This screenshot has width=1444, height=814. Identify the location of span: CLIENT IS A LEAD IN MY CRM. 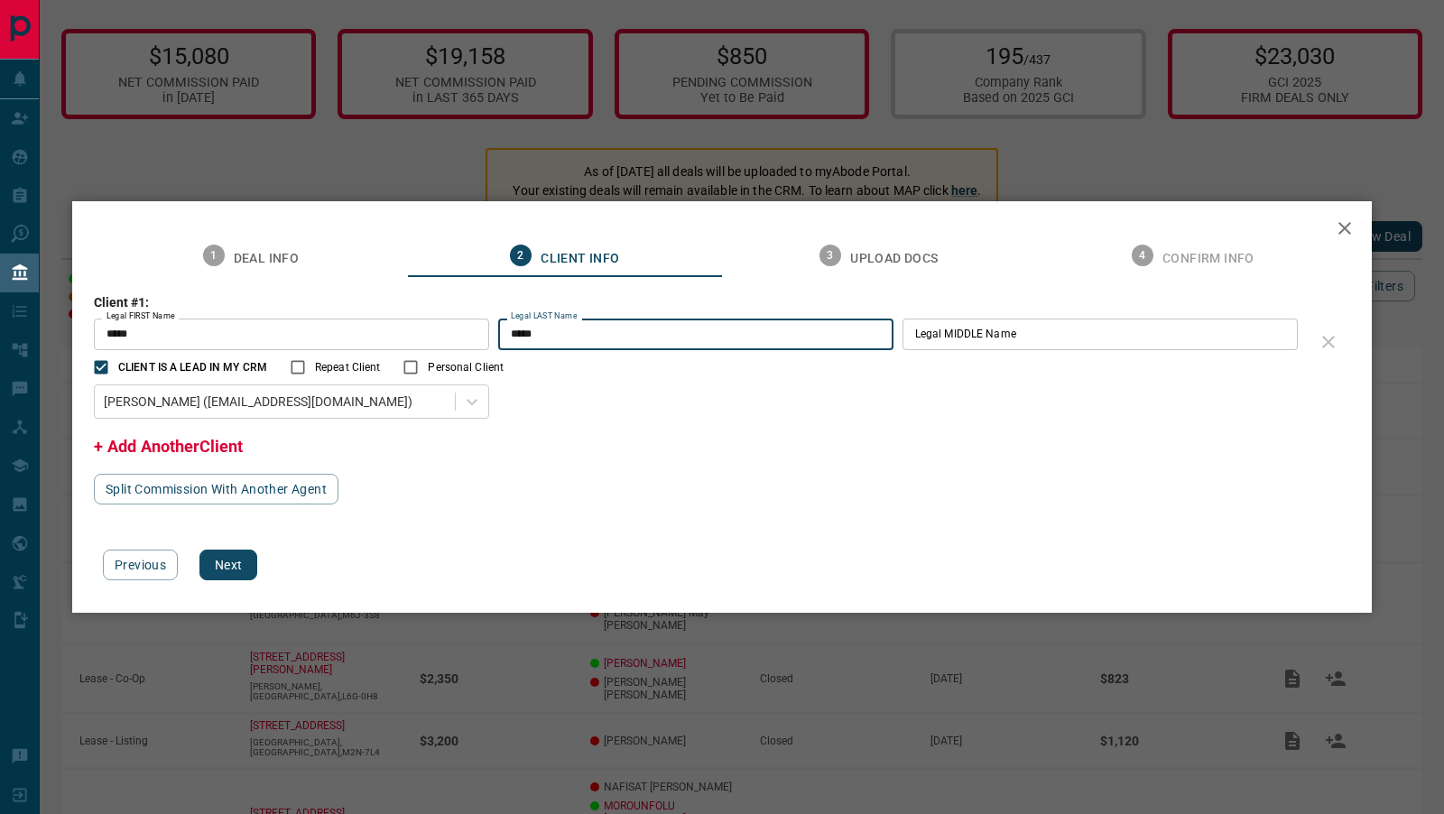
(192, 367).